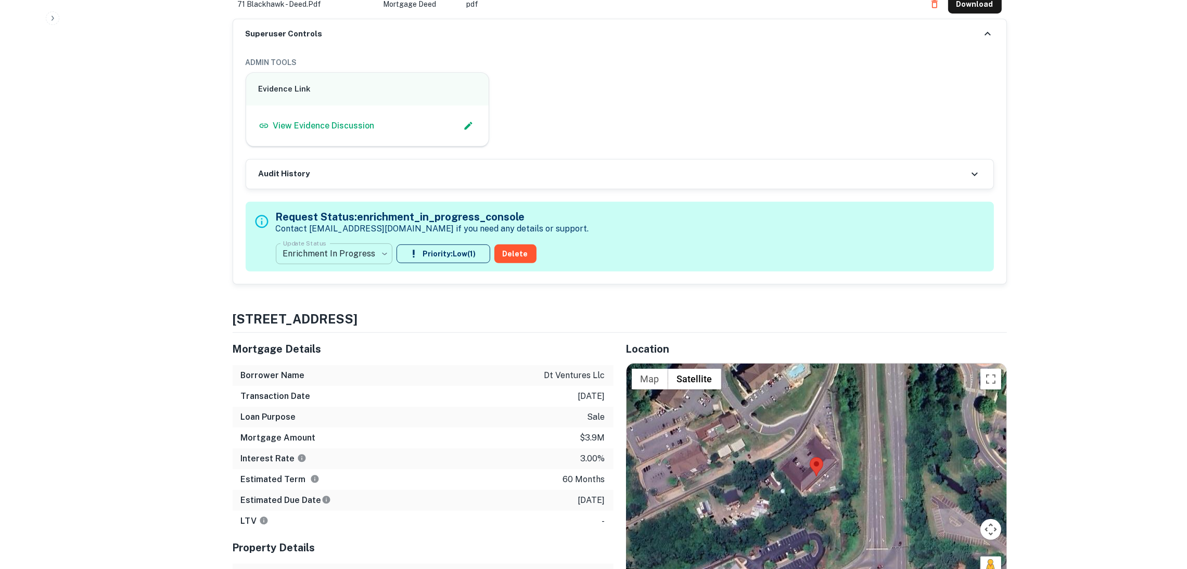 The height and width of the screenshot is (569, 1187). Describe the element at coordinates (468, 126) in the screenshot. I see `button: Edit Slack Link` at that location.